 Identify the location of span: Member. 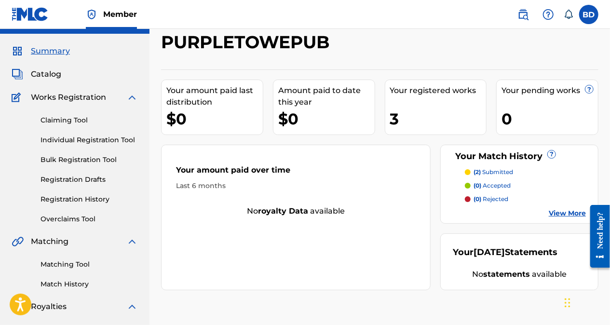
(120, 14).